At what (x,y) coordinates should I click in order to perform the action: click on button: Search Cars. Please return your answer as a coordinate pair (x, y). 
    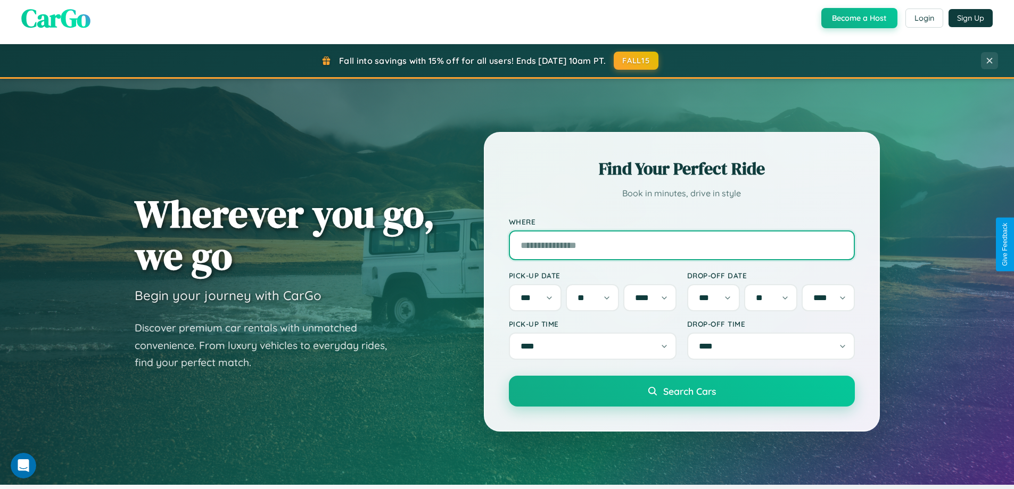
    Looking at the image, I should click on (682, 391).